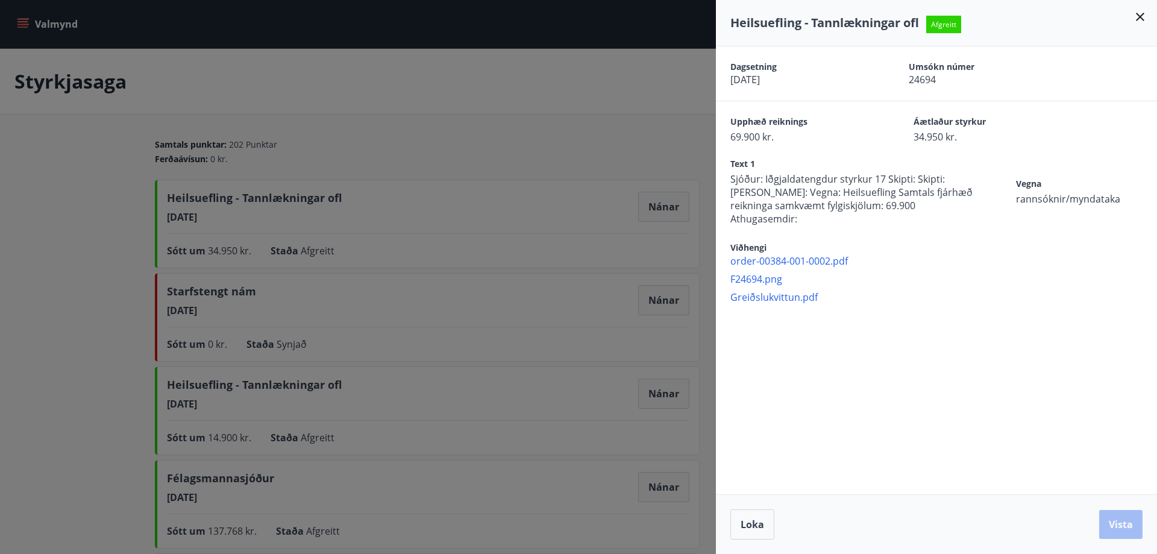 The height and width of the screenshot is (554, 1157). What do you see at coordinates (799, 67) in the screenshot?
I see `span: Dagsetning` at bounding box center [799, 67].